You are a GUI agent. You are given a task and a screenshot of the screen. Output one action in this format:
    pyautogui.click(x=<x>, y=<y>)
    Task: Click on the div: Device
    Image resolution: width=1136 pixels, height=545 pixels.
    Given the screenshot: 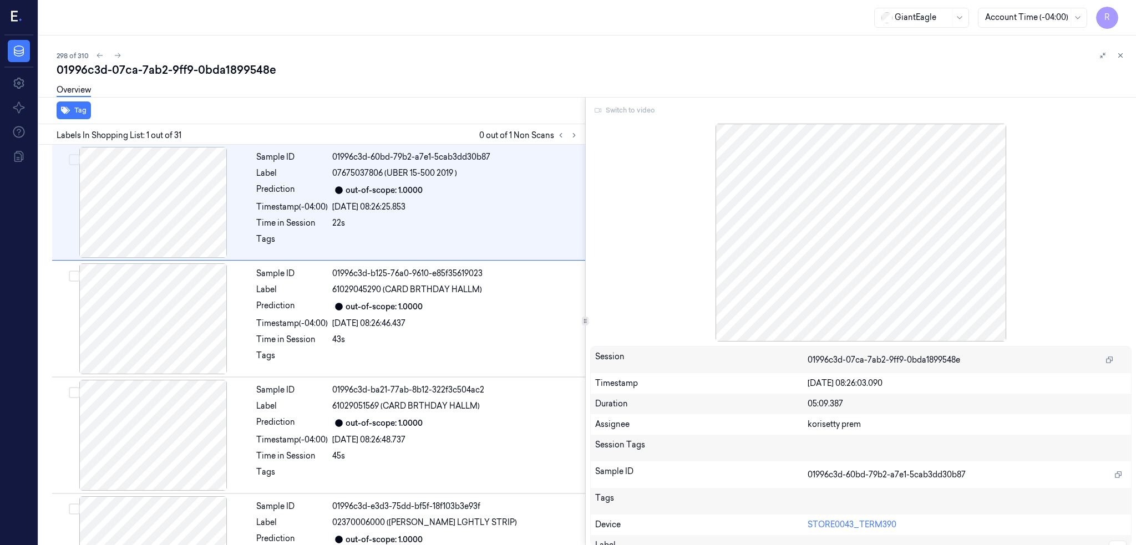 What is the action you would take?
    pyautogui.click(x=701, y=525)
    